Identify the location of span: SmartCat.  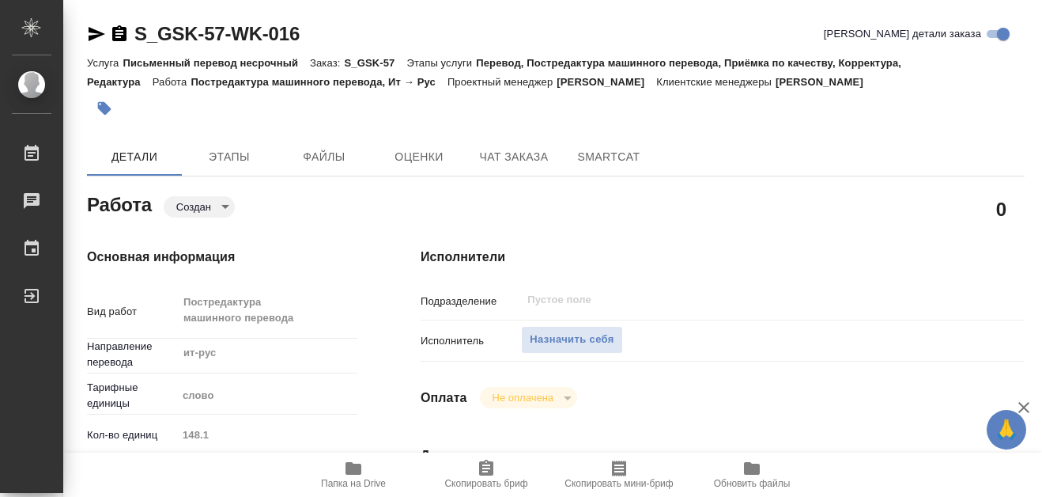
(609, 157).